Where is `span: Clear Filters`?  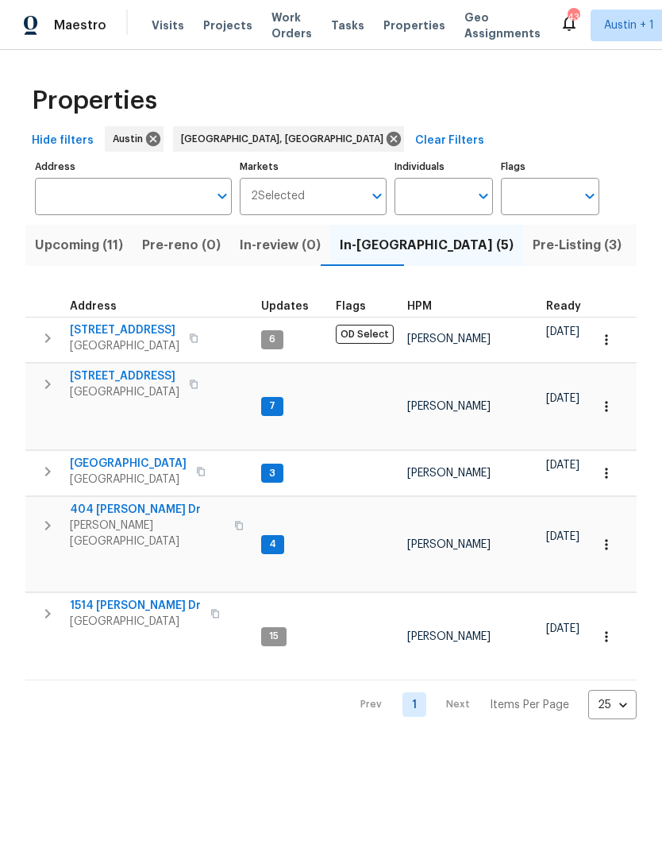 span: Clear Filters is located at coordinates (449, 141).